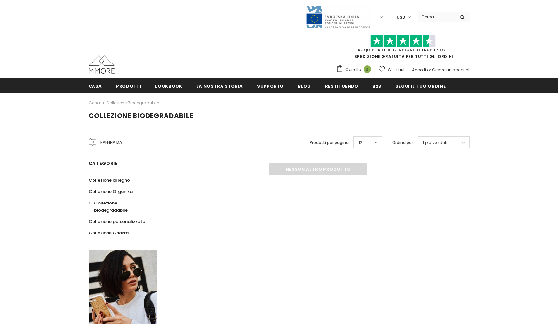 The width and height of the screenshot is (558, 324). What do you see at coordinates (220, 86) in the screenshot?
I see `span: La nostra storia` at bounding box center [220, 86].